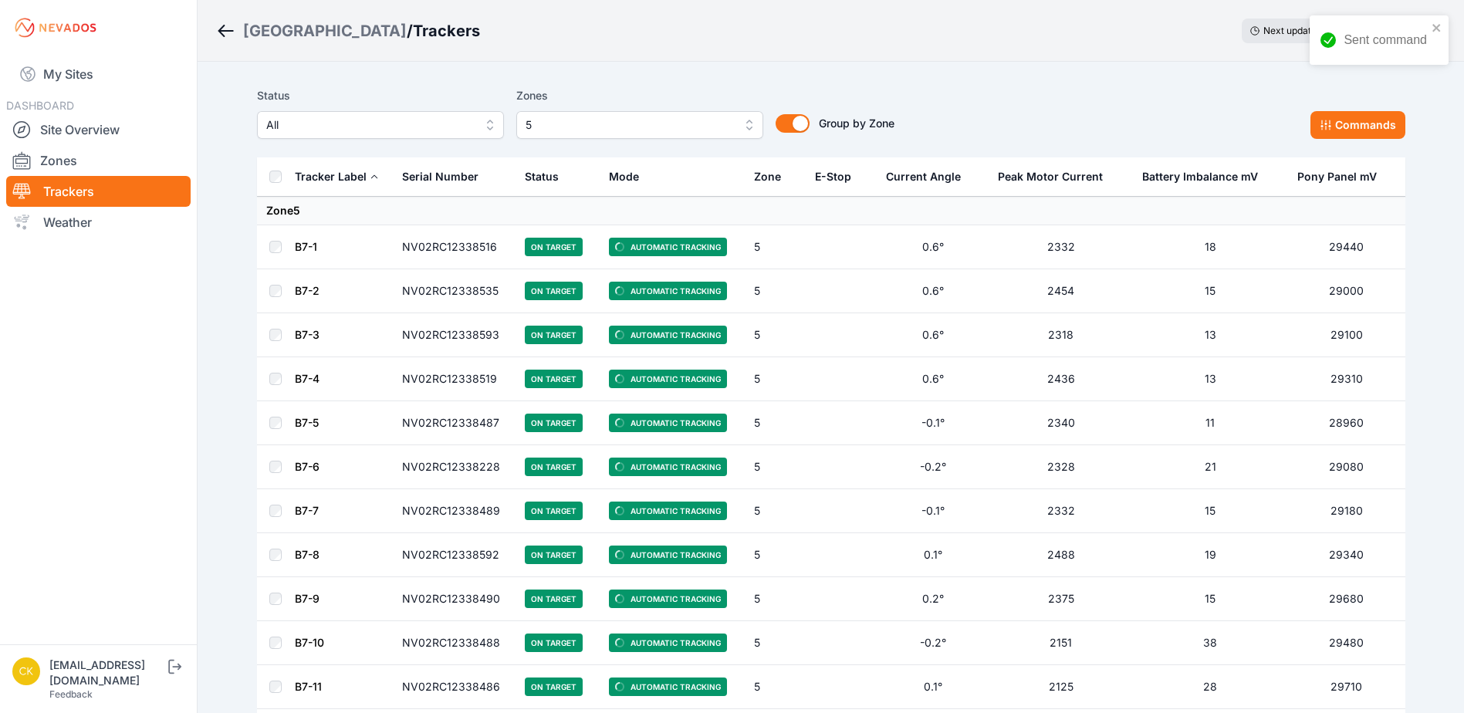 The height and width of the screenshot is (713, 1464). Describe the element at coordinates (307, 554) in the screenshot. I see `a: B7-8` at that location.